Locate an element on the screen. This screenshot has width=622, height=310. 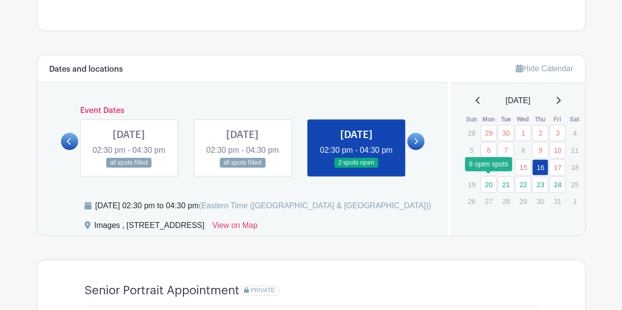
a: 17 is located at coordinates (557, 167).